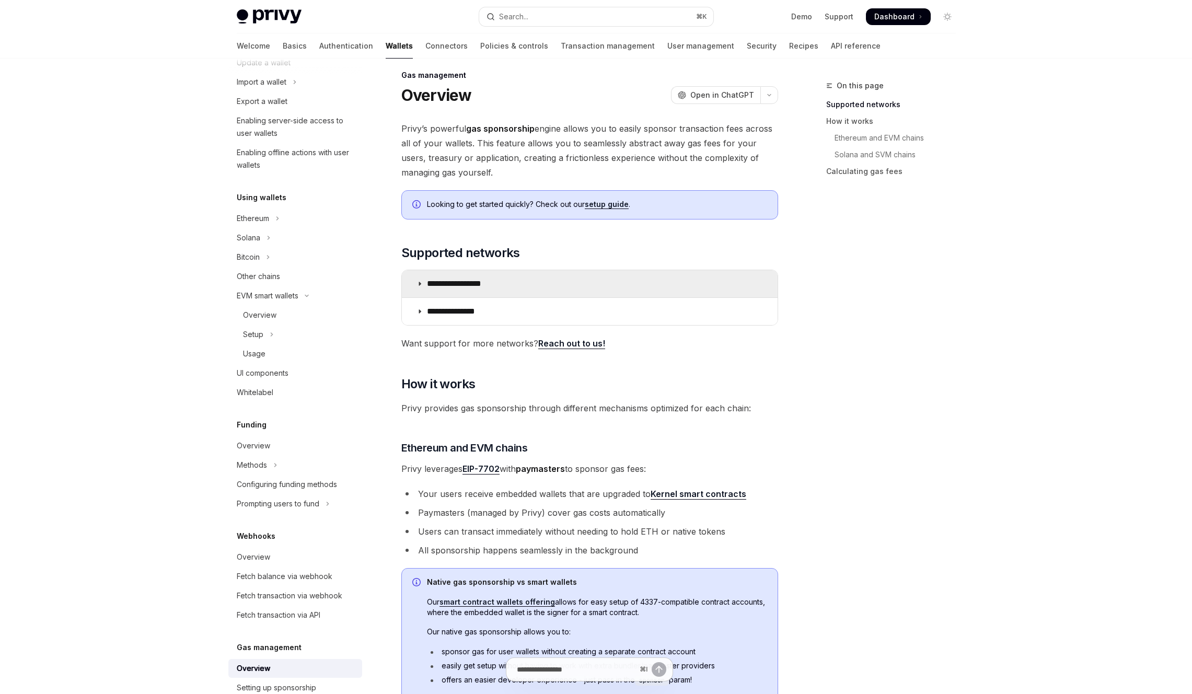 This screenshot has width=1192, height=694. What do you see at coordinates (261, 82) in the screenshot?
I see `div: Import a wallet` at bounding box center [261, 82].